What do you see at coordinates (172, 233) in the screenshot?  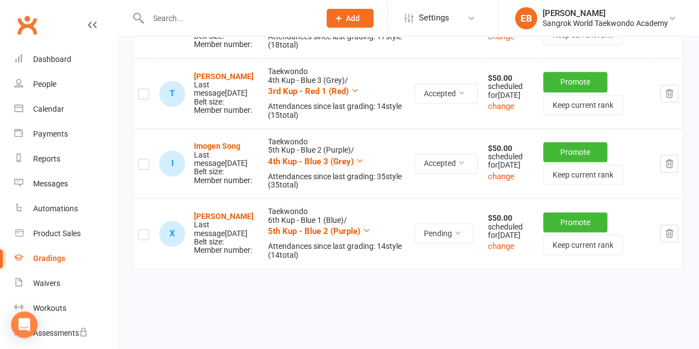 I see `div: Xavier Baldwin` at bounding box center [172, 233].